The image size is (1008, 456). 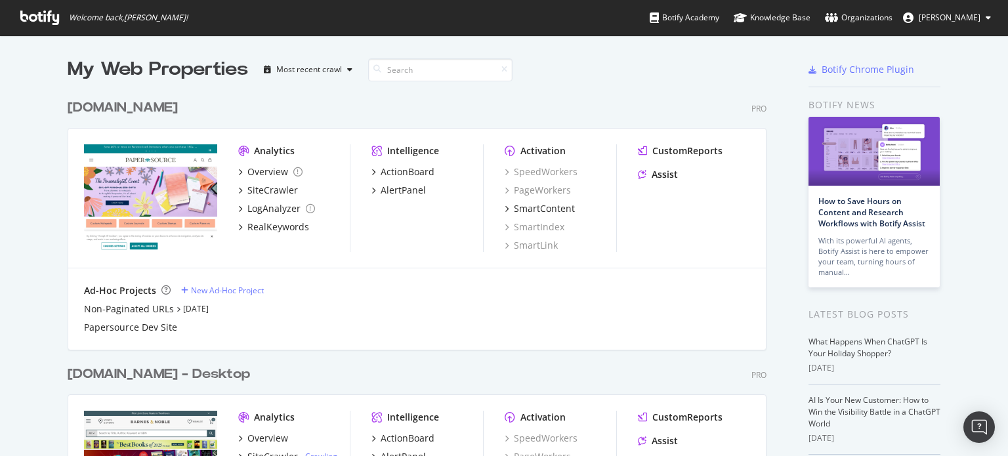 What do you see at coordinates (531, 245) in the screenshot?
I see `div: SmartLink` at bounding box center [531, 245].